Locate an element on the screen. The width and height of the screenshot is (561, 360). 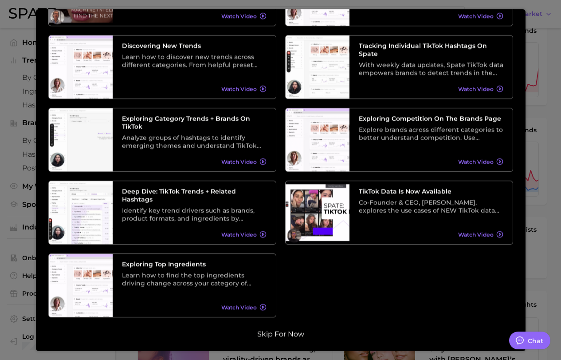
h3: Tracking Individual TikTok Hashtags on Spate is located at coordinates (431, 50).